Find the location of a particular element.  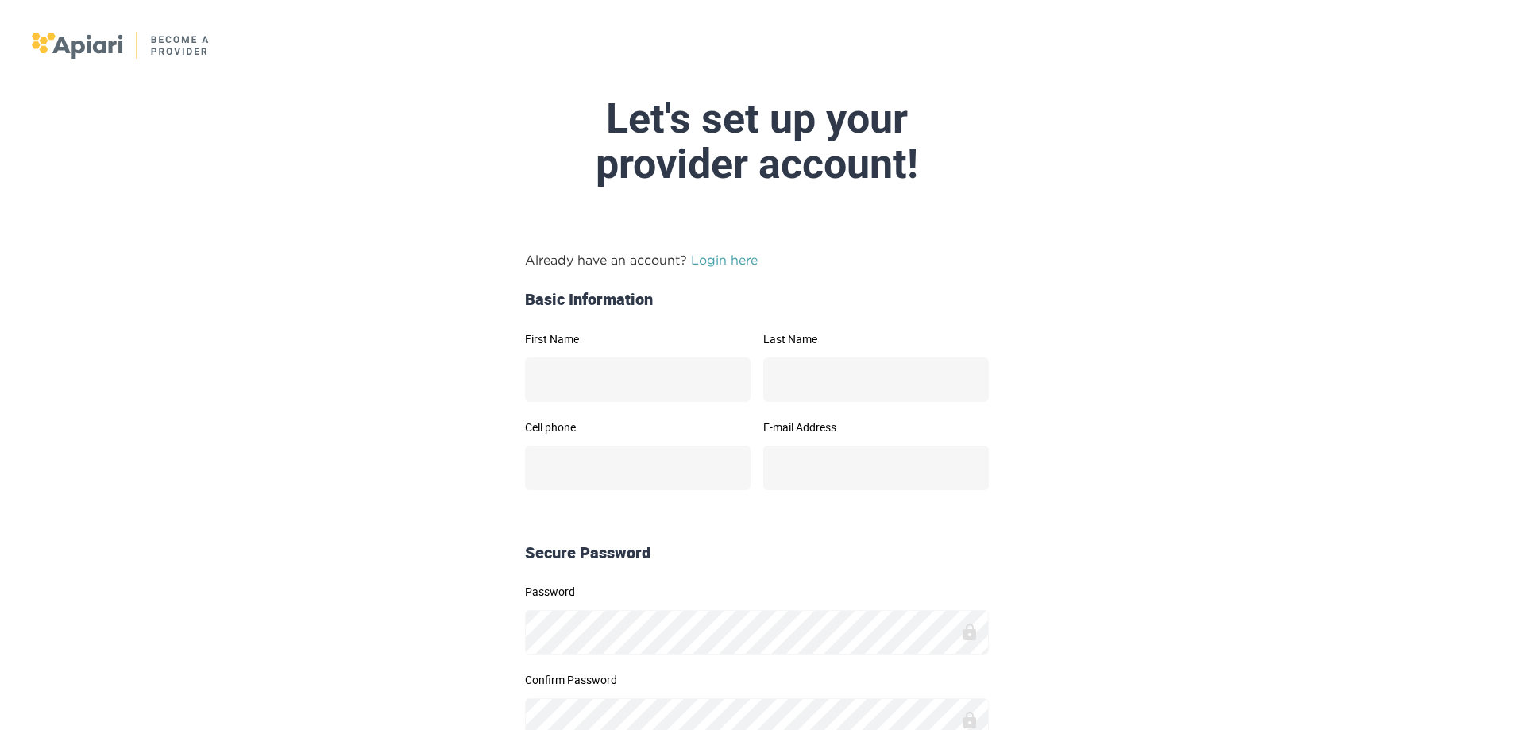

div: Let's set up your provider account! is located at coordinates (757, 141).